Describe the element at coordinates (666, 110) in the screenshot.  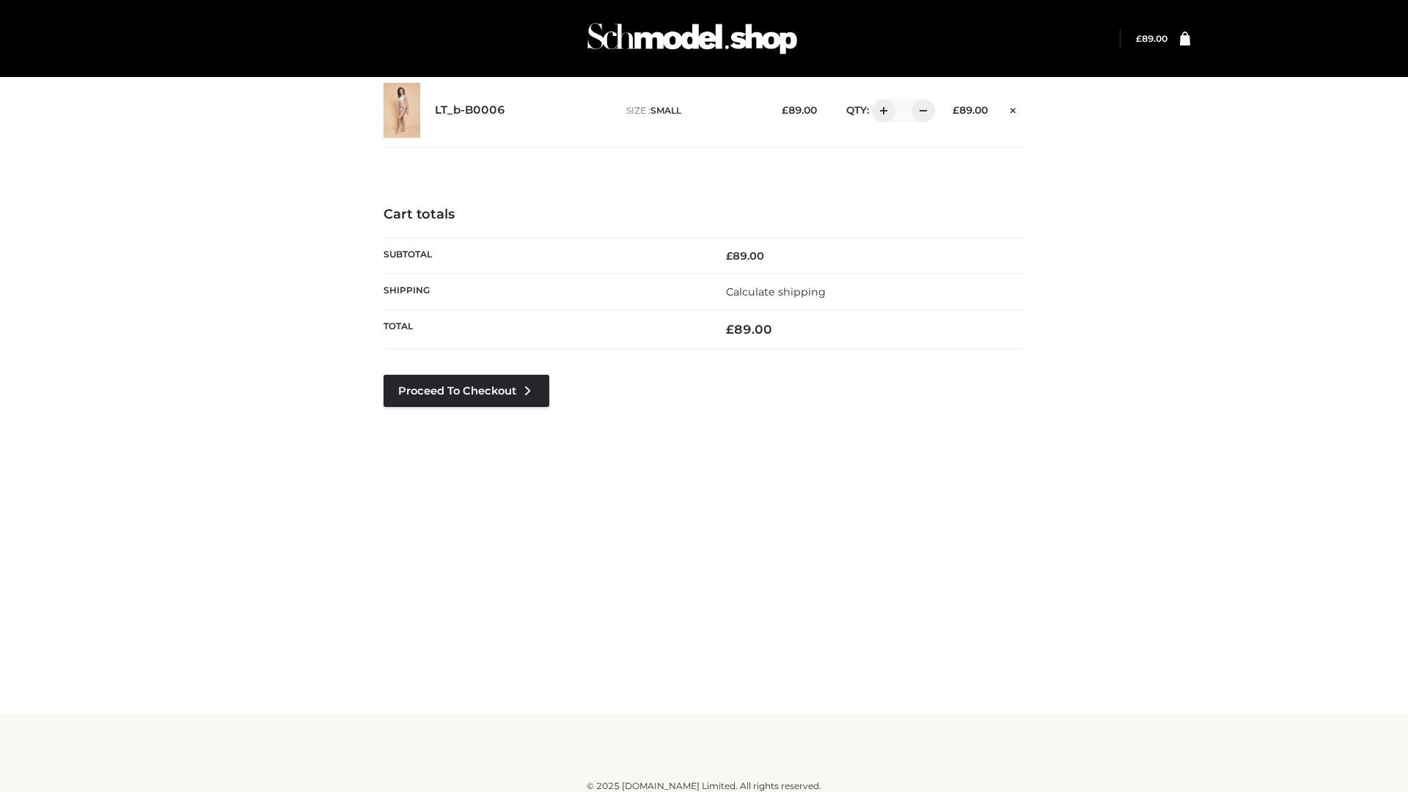
I see `span: SMALL` at that location.